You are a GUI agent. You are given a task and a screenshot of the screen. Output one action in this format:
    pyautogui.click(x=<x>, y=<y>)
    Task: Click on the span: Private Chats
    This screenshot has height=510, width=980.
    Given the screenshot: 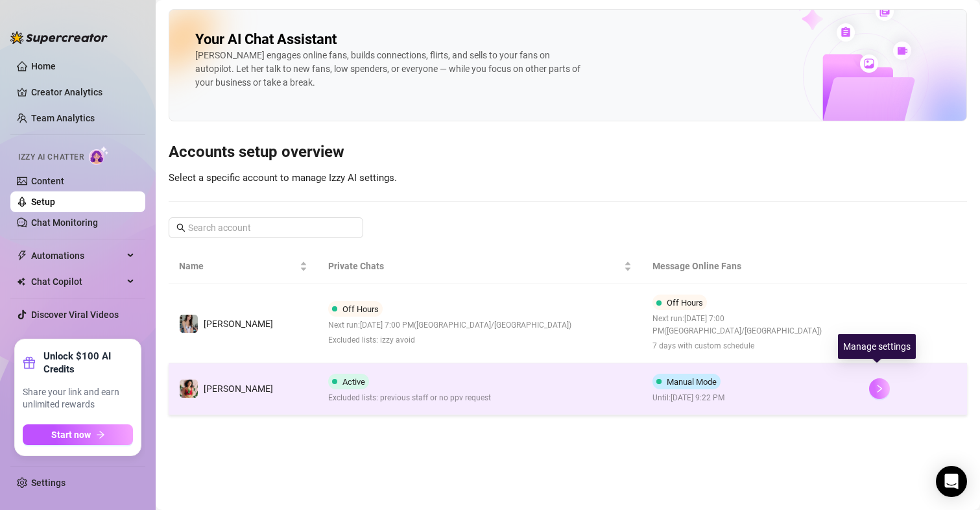 What is the action you would take?
    pyautogui.click(x=475, y=266)
    